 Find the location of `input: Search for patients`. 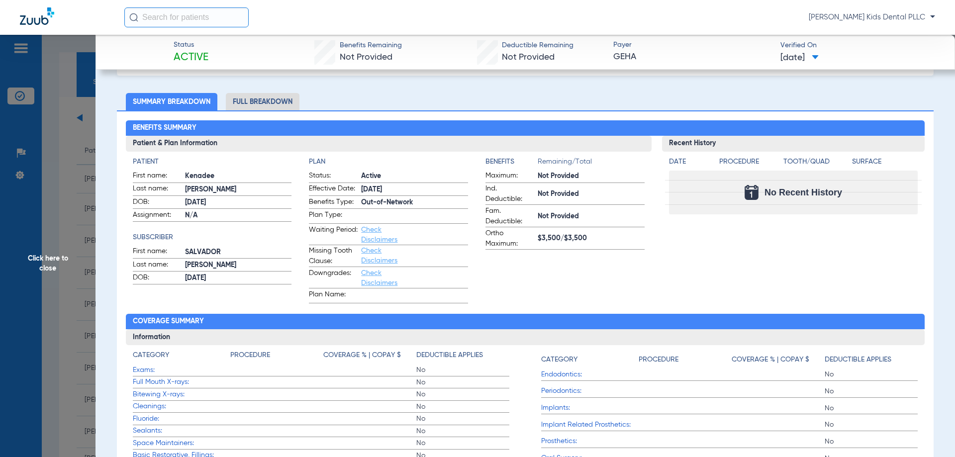

input: Search for patients is located at coordinates (187, 17).